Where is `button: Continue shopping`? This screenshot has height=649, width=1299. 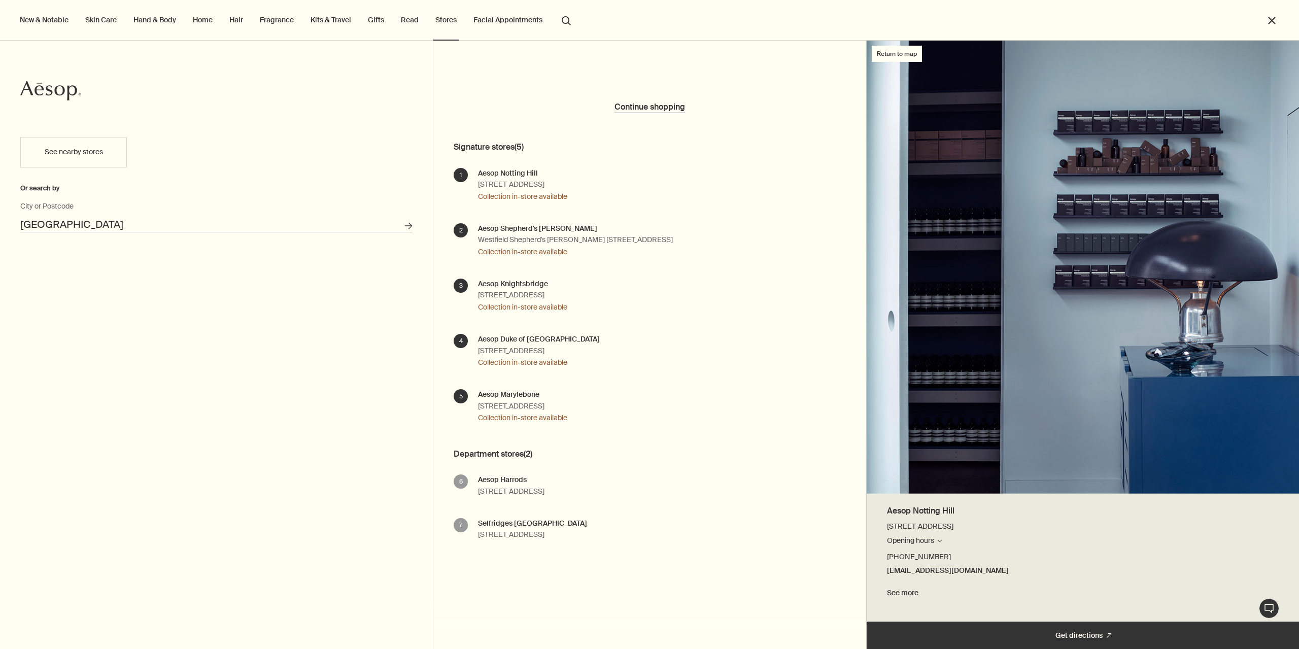 button: Continue shopping is located at coordinates (650, 107).